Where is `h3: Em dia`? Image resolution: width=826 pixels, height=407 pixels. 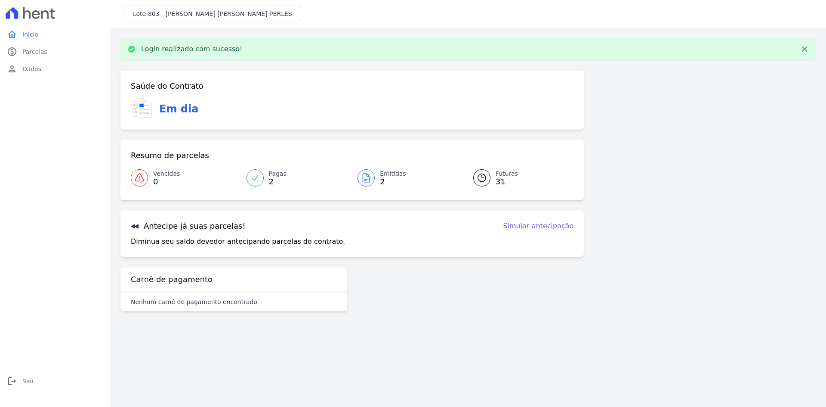 h3: Em dia is located at coordinates (179, 109).